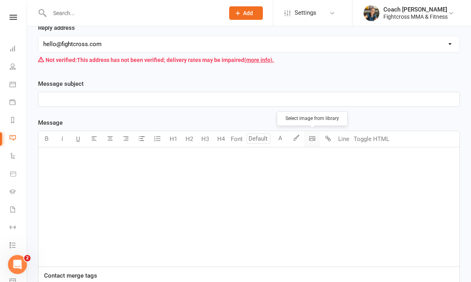 This screenshot has width=471, height=282. What do you see at coordinates (416, 17) in the screenshot?
I see `div: Fightcross MMA & Fitness` at bounding box center [416, 17].